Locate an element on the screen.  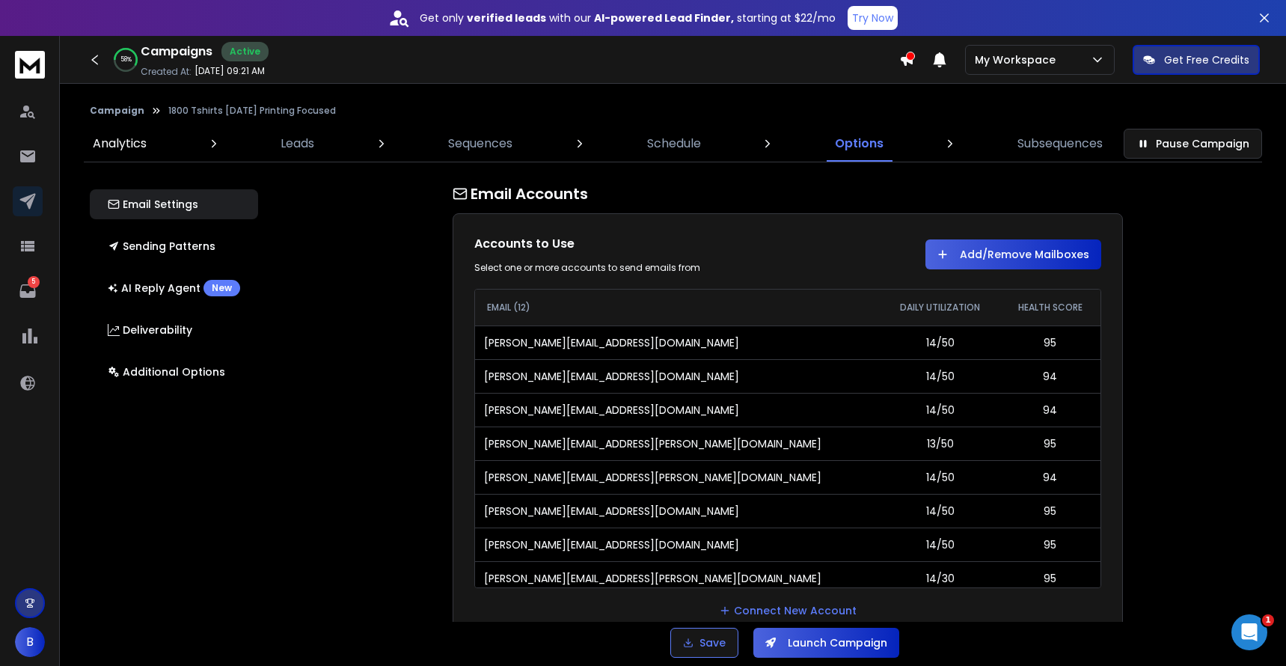
button: B is located at coordinates (30, 642).